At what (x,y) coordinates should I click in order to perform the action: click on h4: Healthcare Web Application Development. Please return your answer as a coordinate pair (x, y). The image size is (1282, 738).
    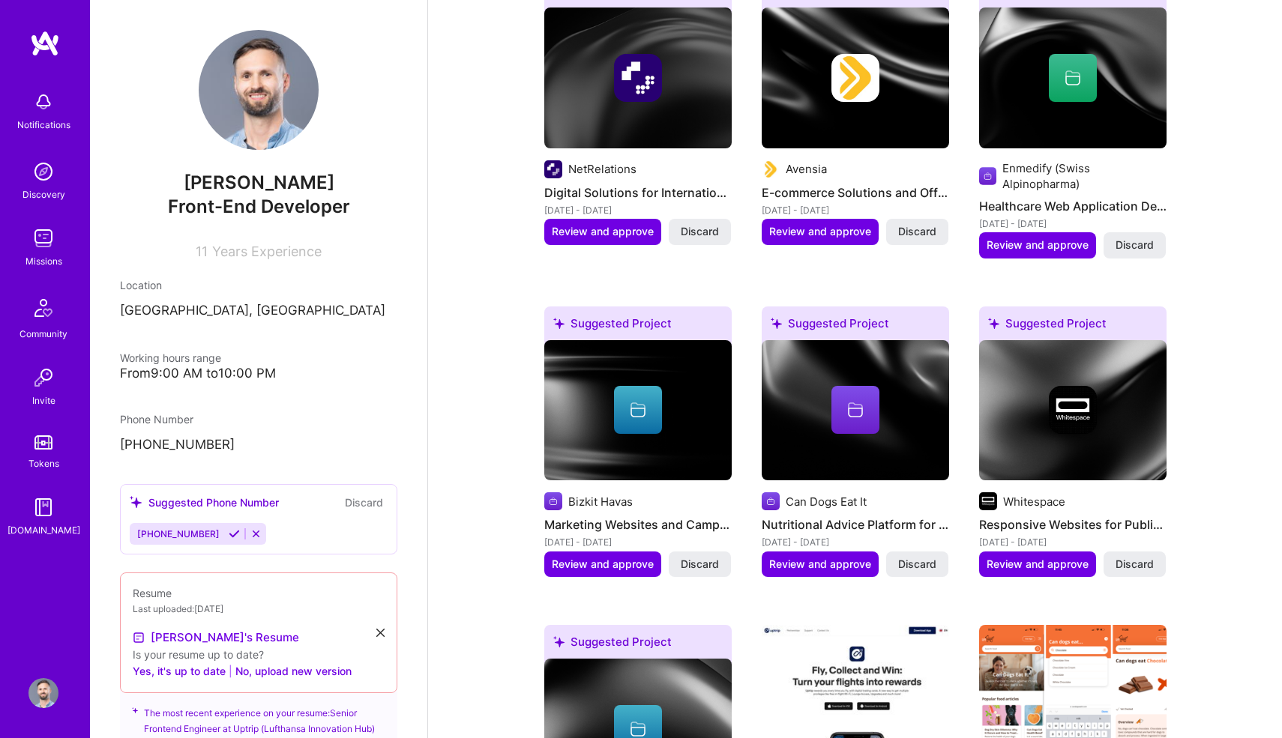
    Looking at the image, I should click on (1072, 206).